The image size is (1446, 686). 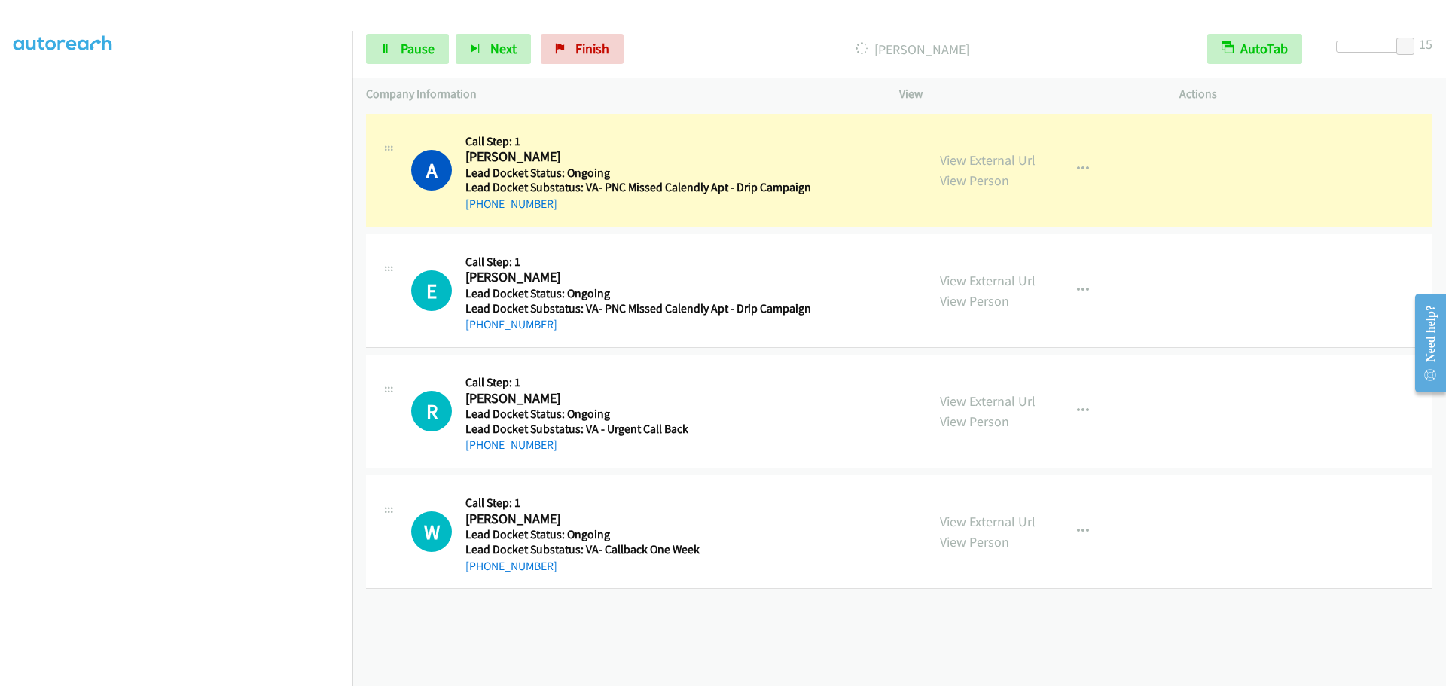 I want to click on p: Company Information, so click(x=619, y=94).